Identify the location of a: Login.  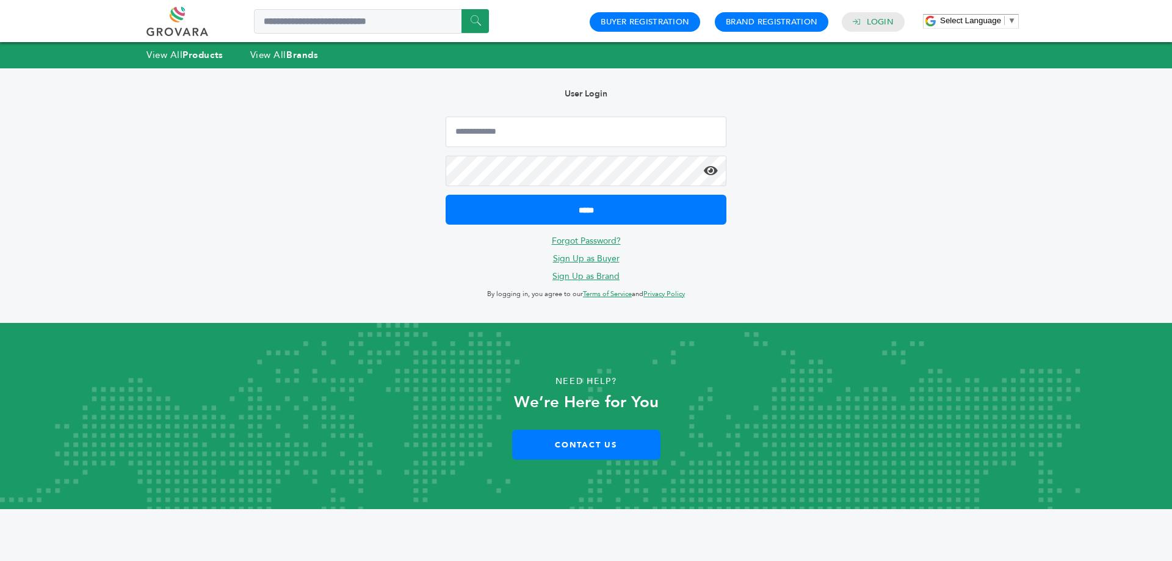
(880, 22).